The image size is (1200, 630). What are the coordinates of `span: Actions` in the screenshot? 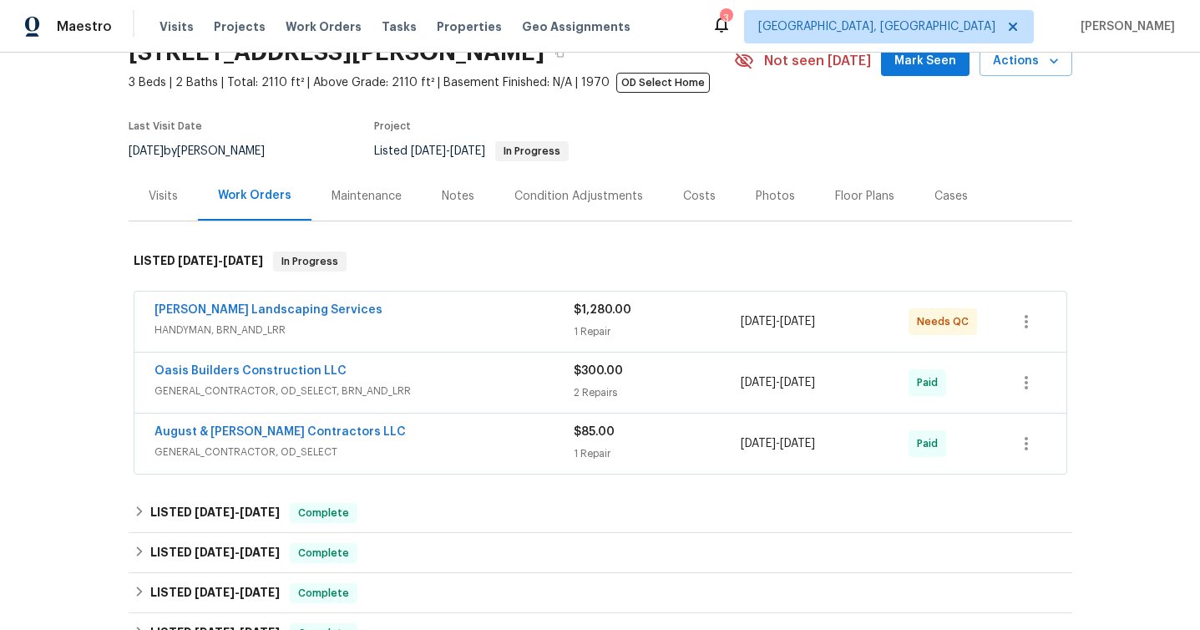 It's located at (1026, 61).